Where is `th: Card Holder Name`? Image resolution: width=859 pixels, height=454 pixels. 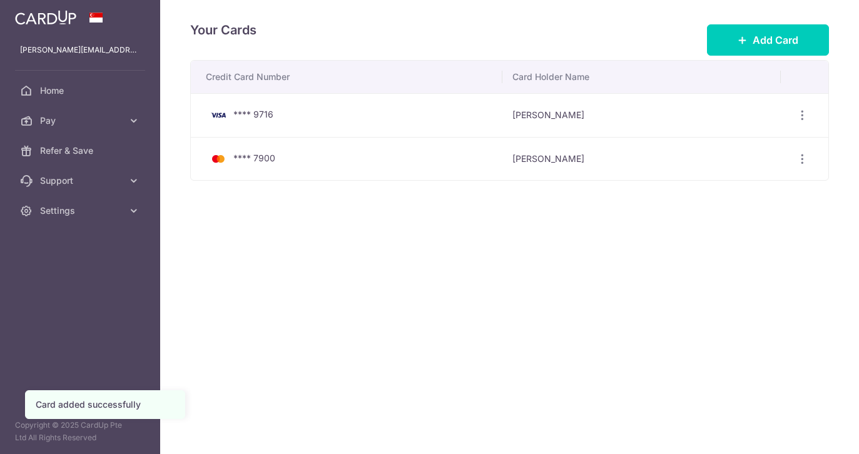 th: Card Holder Name is located at coordinates (641, 77).